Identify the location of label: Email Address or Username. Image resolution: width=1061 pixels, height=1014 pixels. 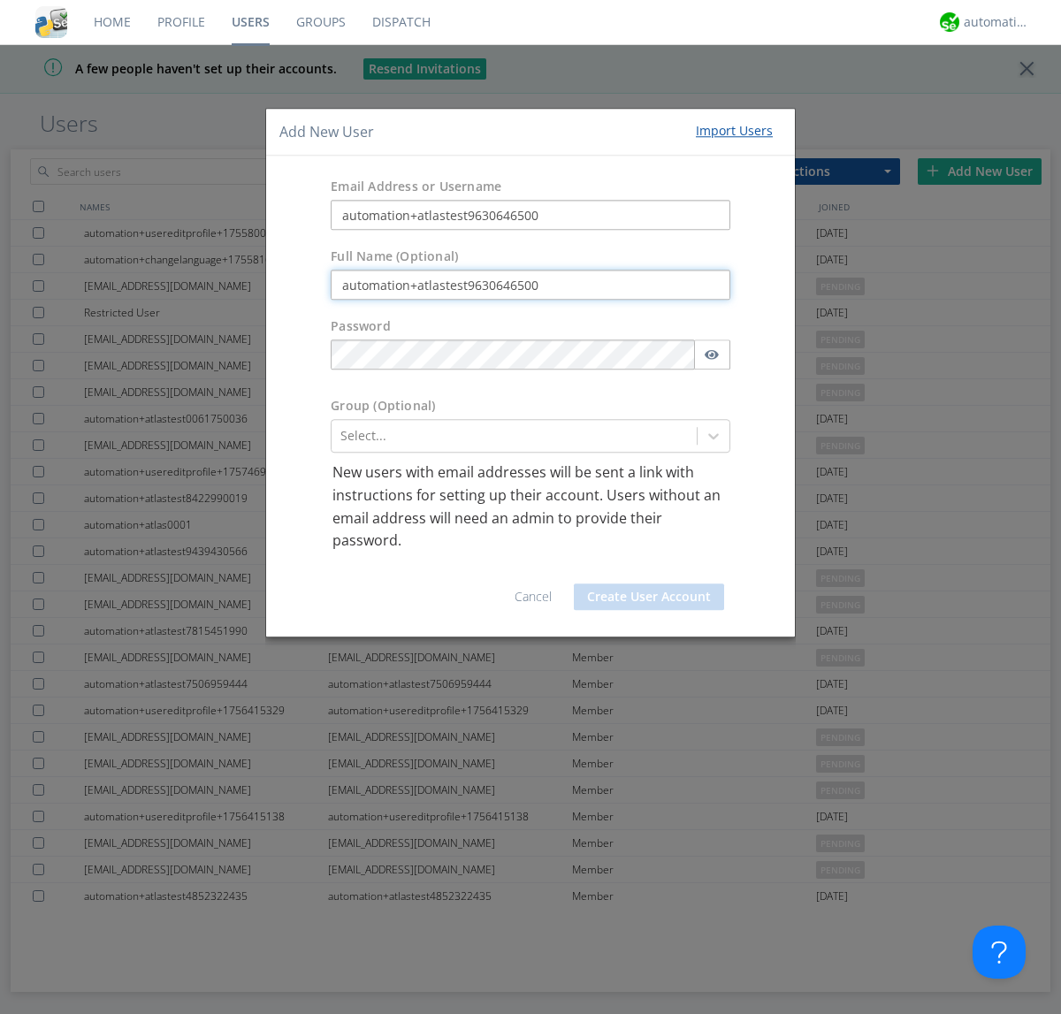
(416, 187).